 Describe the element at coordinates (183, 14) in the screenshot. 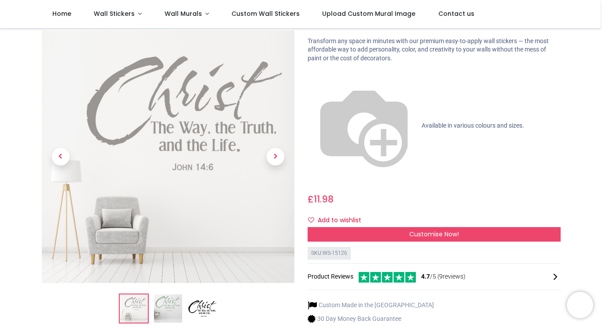

I see `span: Wall Murals` at that location.